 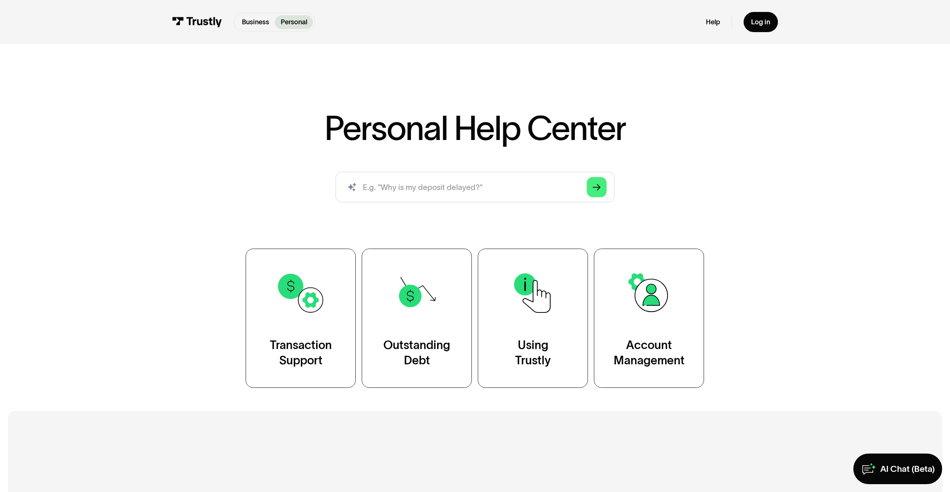 I want to click on a: UsingTrustly, so click(x=533, y=318).